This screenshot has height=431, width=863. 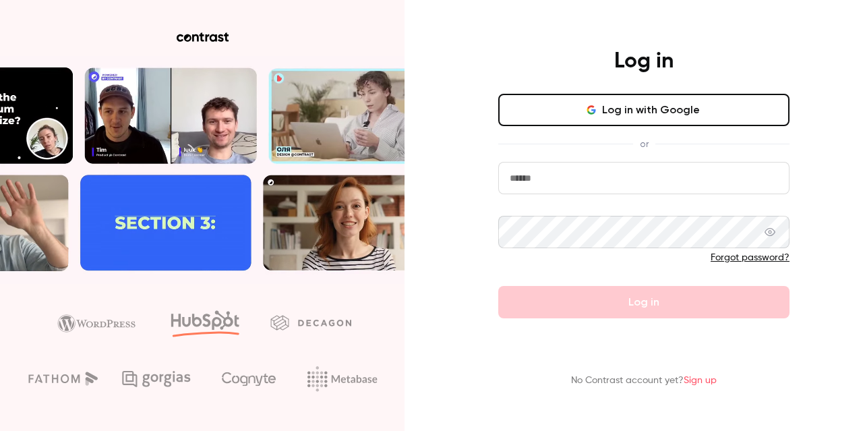 I want to click on span: or, so click(x=644, y=144).